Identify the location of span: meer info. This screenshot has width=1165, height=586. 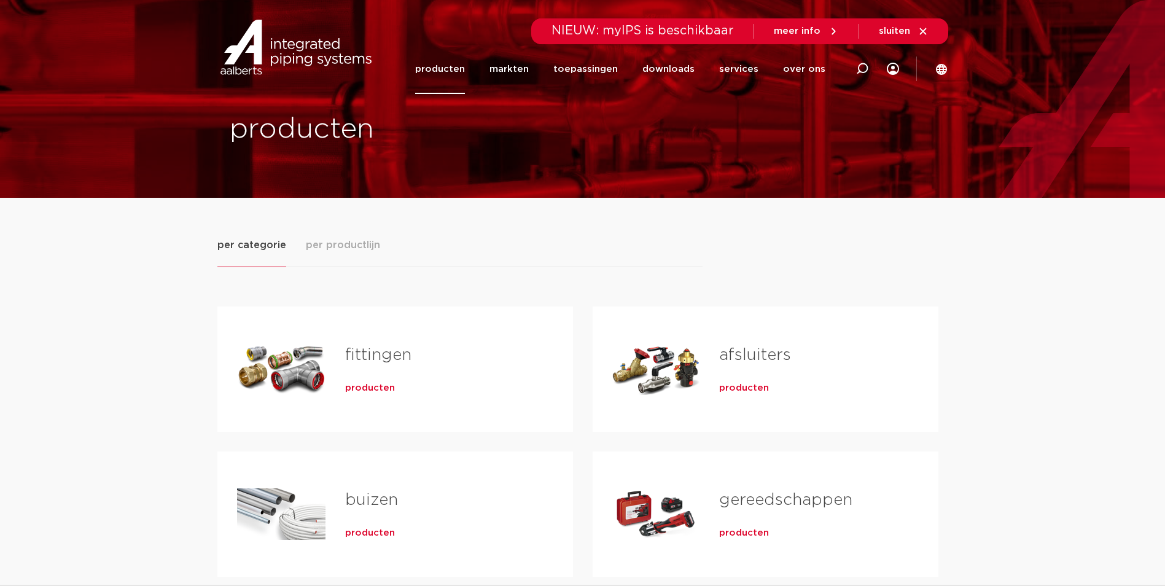
(797, 31).